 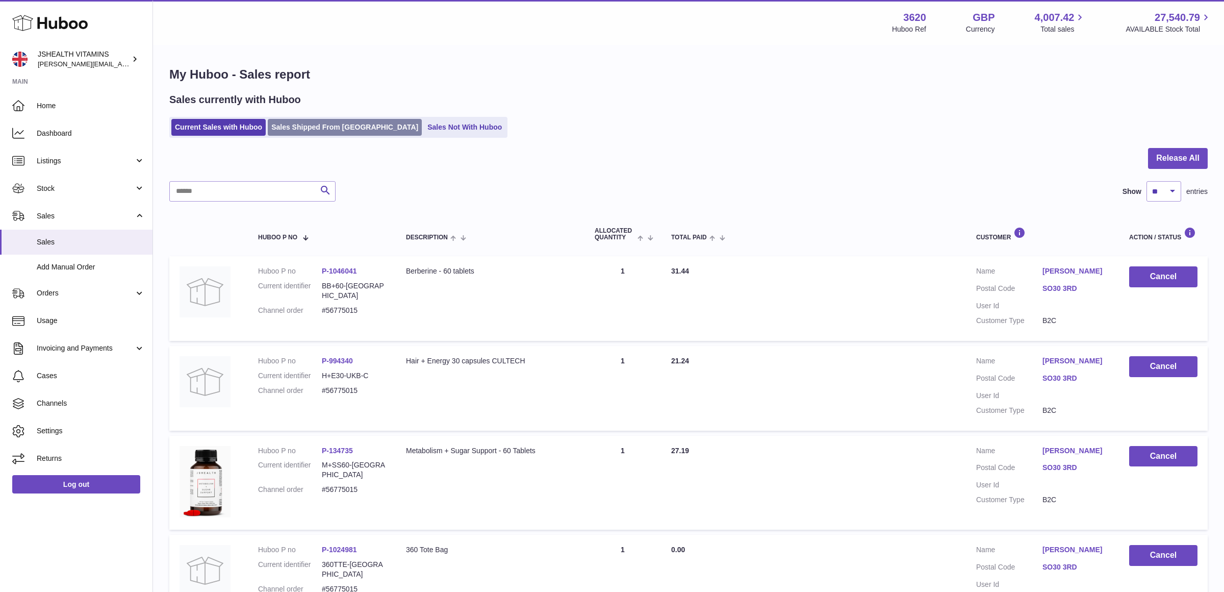 I want to click on span: Home, so click(x=91, y=106).